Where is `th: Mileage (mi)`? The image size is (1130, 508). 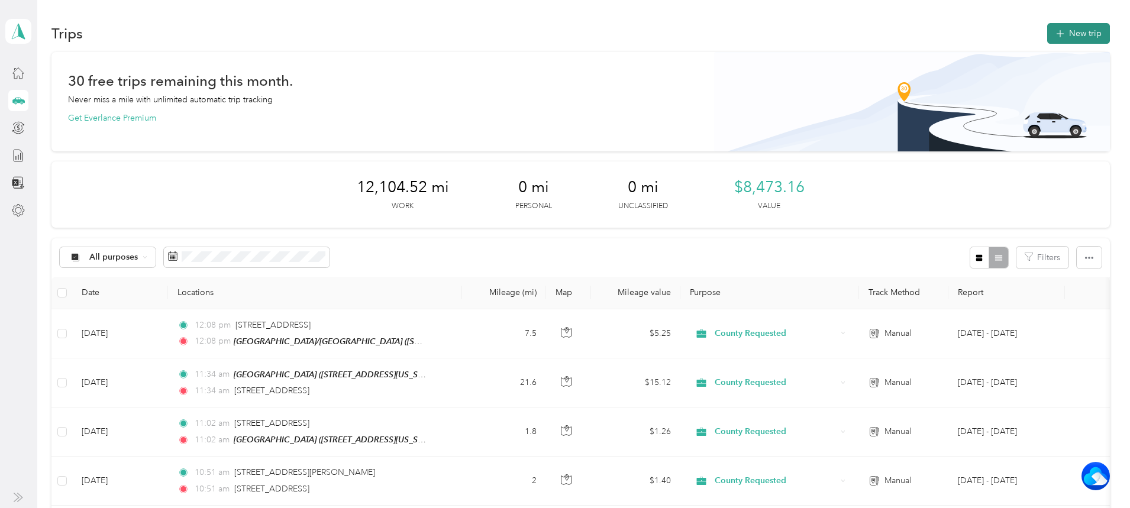
th: Mileage (mi) is located at coordinates (504, 293).